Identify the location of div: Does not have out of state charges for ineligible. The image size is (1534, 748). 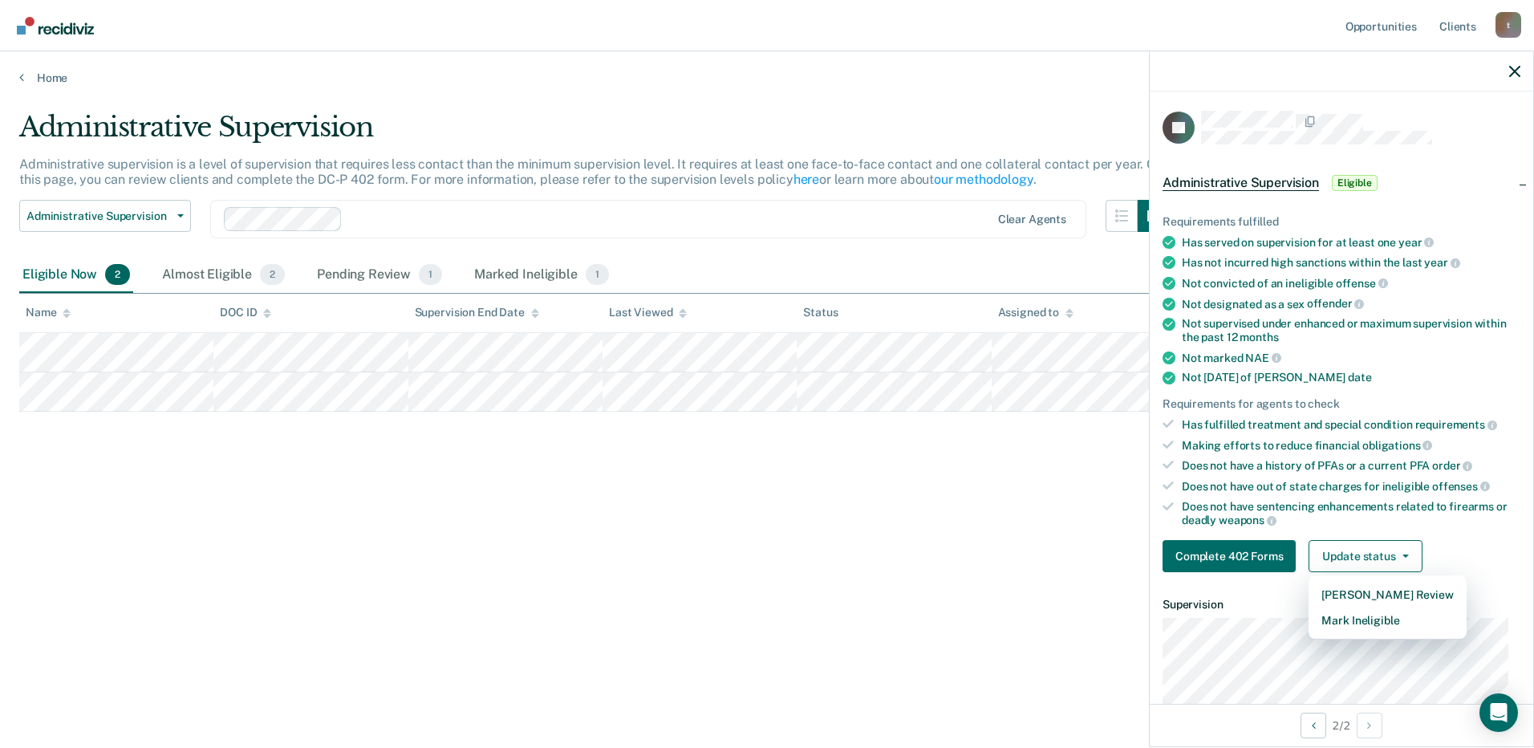
(1351, 486).